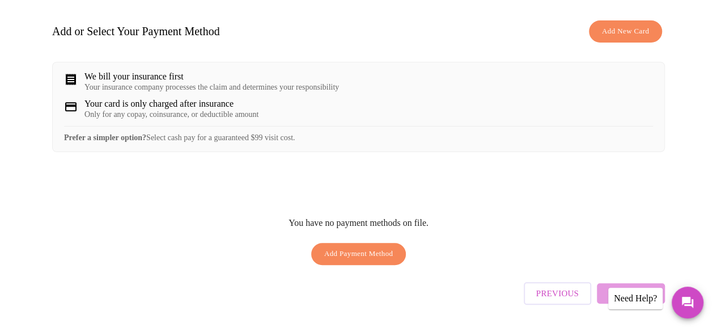  I want to click on div: Only for any copay, coinsurance, or deductible amount, so click(171, 115).